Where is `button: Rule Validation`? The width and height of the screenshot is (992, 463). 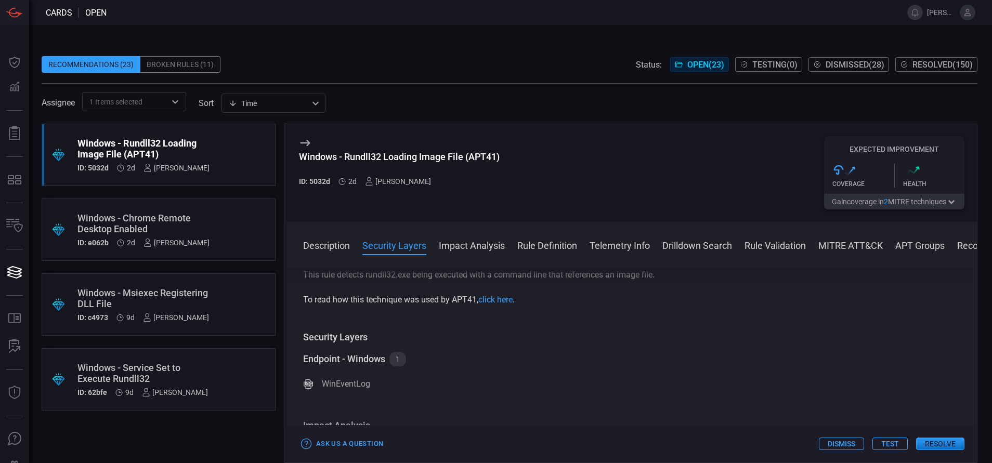 button: Rule Validation is located at coordinates (775, 245).